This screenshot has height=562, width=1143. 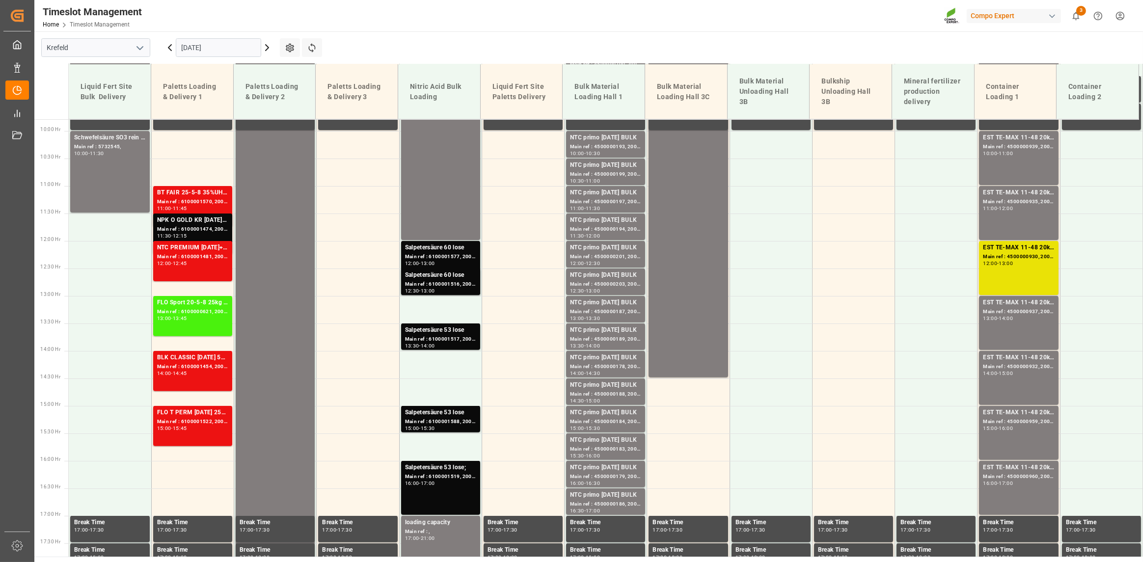 What do you see at coordinates (440, 275) in the screenshot?
I see `div: Salpetersäure 60 lose` at bounding box center [440, 275].